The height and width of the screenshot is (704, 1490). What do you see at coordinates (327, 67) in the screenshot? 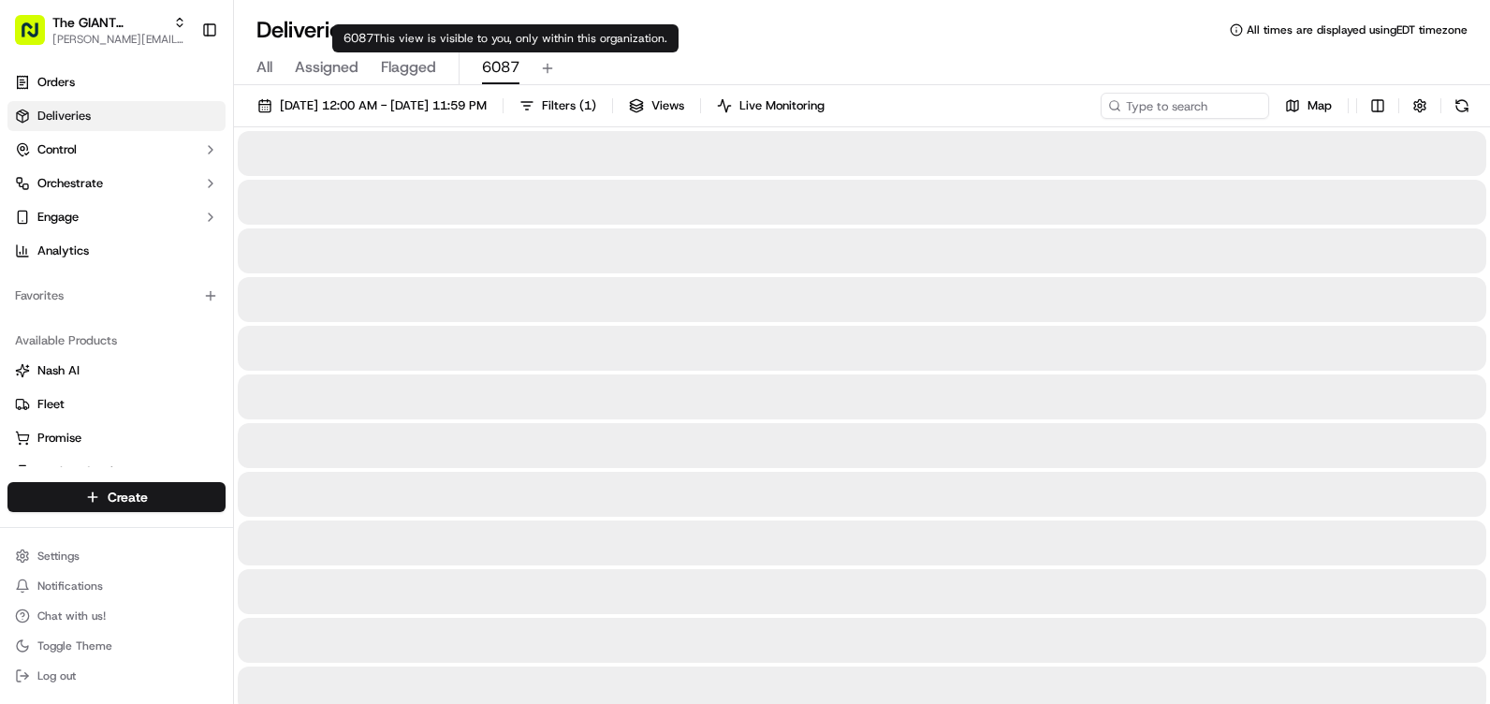
I see `span: Assigned` at bounding box center [327, 67].